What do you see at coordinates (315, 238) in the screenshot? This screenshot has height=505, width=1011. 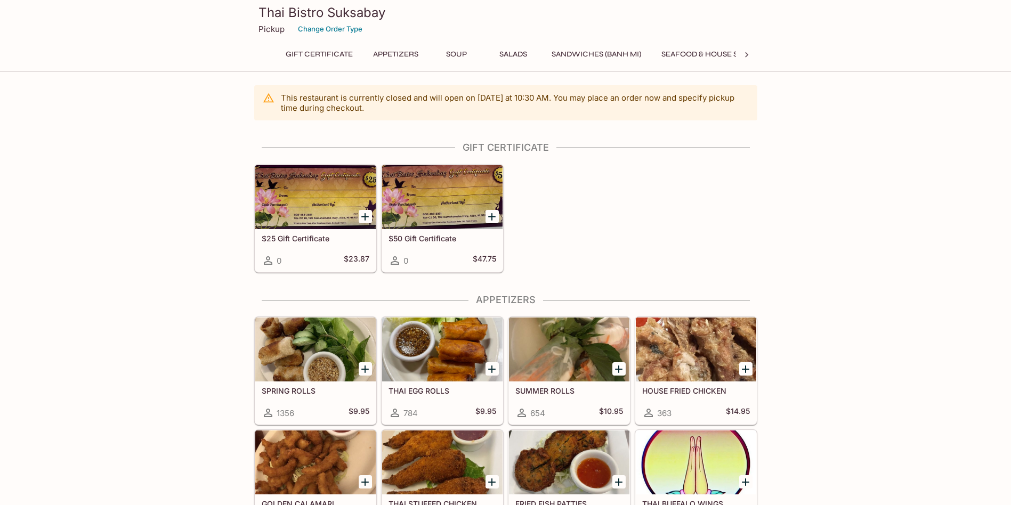 I see `h5: $25 Gift Certificate` at bounding box center [315, 238].